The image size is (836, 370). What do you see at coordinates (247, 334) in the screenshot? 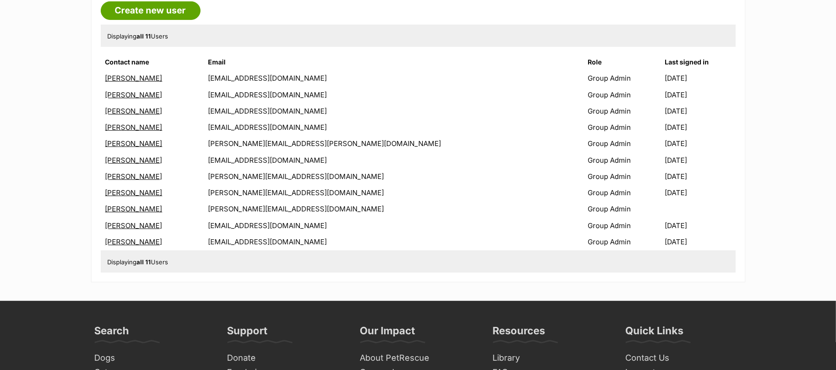
I see `h3: Support` at bounding box center [247, 334].